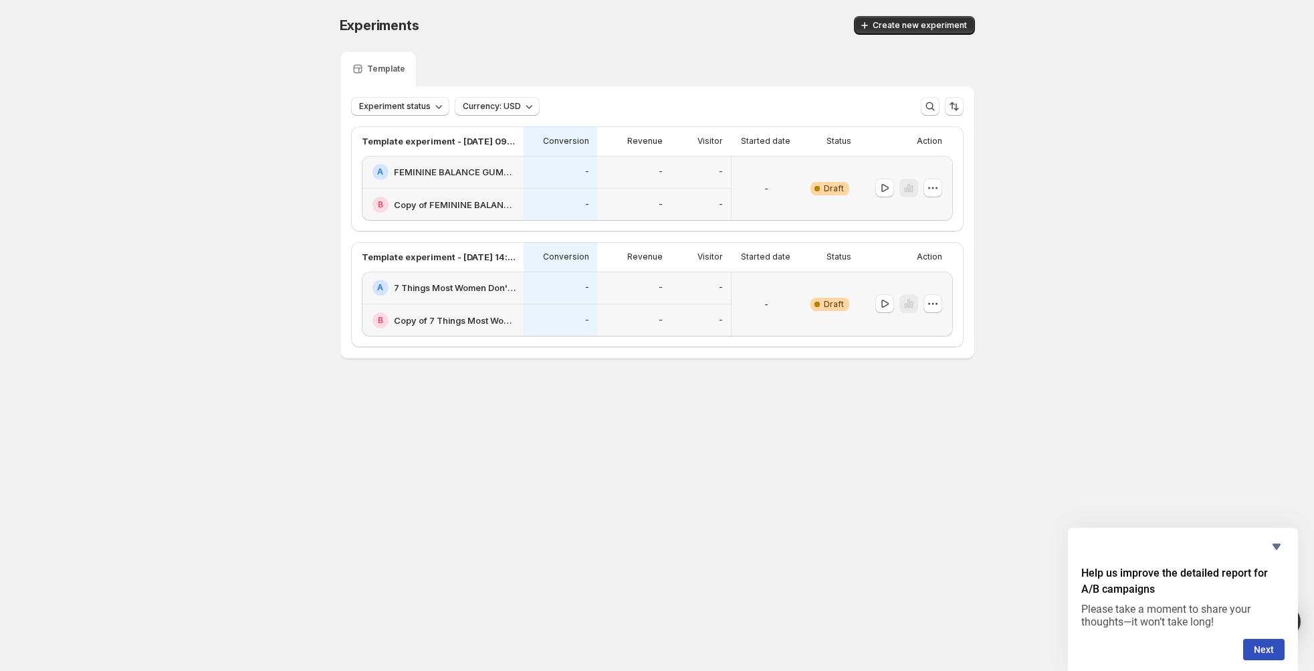 The image size is (1314, 671). I want to click on p: Template, so click(386, 69).